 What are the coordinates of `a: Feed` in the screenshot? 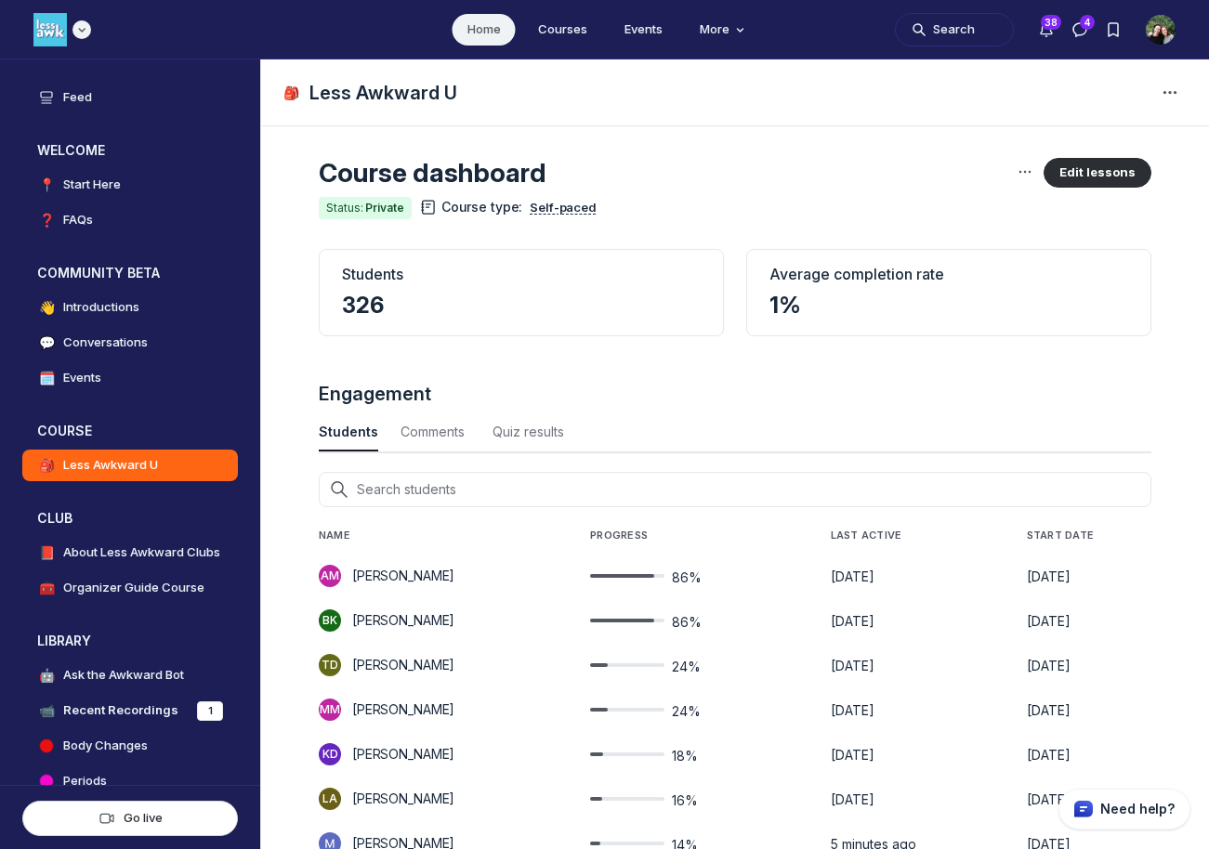 It's located at (130, 98).